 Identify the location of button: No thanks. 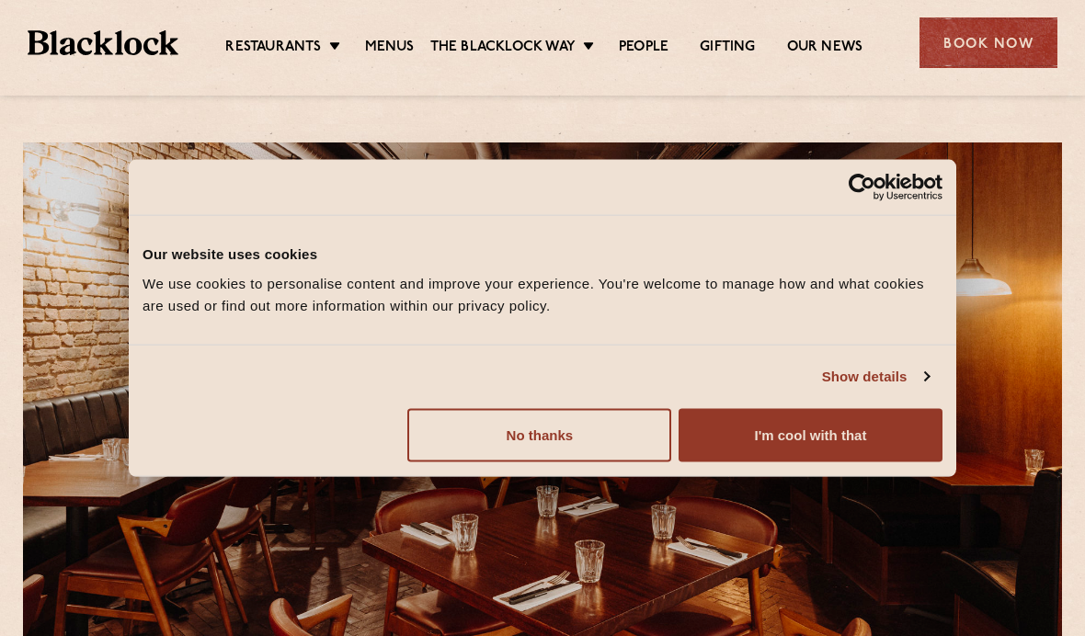
(539, 435).